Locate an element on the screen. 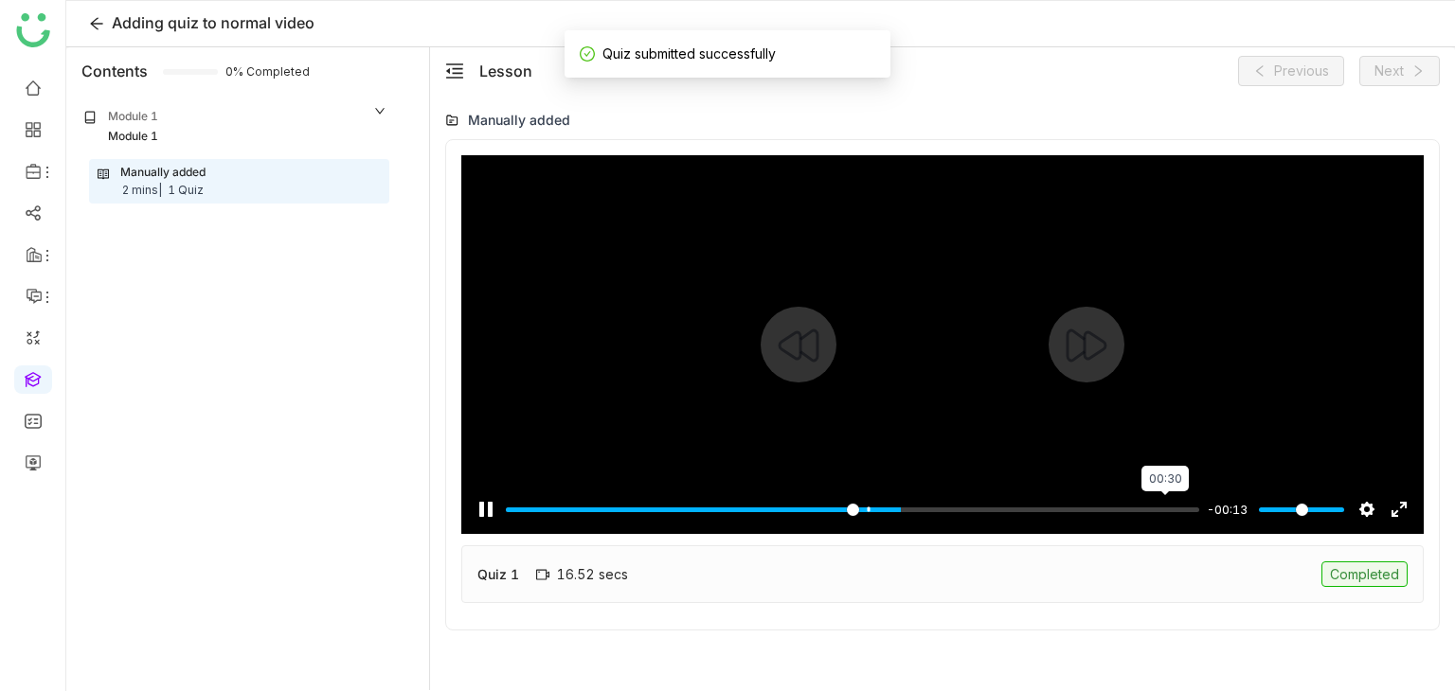  span: menu-fold is located at coordinates (455, 71).